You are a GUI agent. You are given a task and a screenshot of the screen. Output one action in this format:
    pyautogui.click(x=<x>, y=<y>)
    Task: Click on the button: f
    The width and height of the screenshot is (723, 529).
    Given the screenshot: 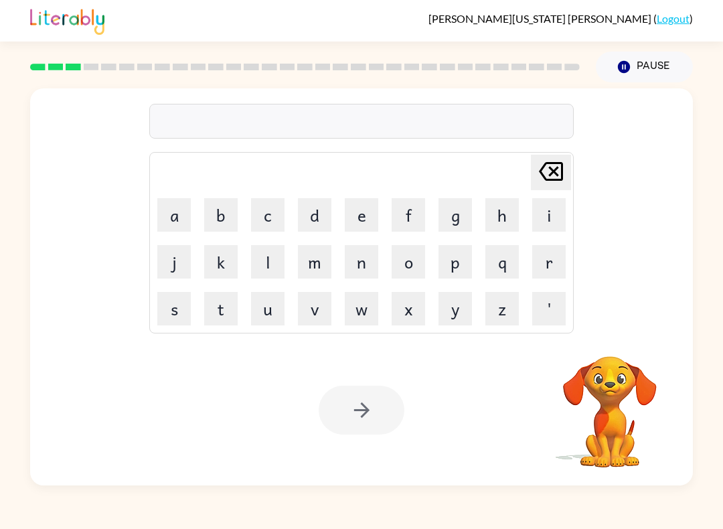 What is the action you would take?
    pyautogui.click(x=408, y=215)
    